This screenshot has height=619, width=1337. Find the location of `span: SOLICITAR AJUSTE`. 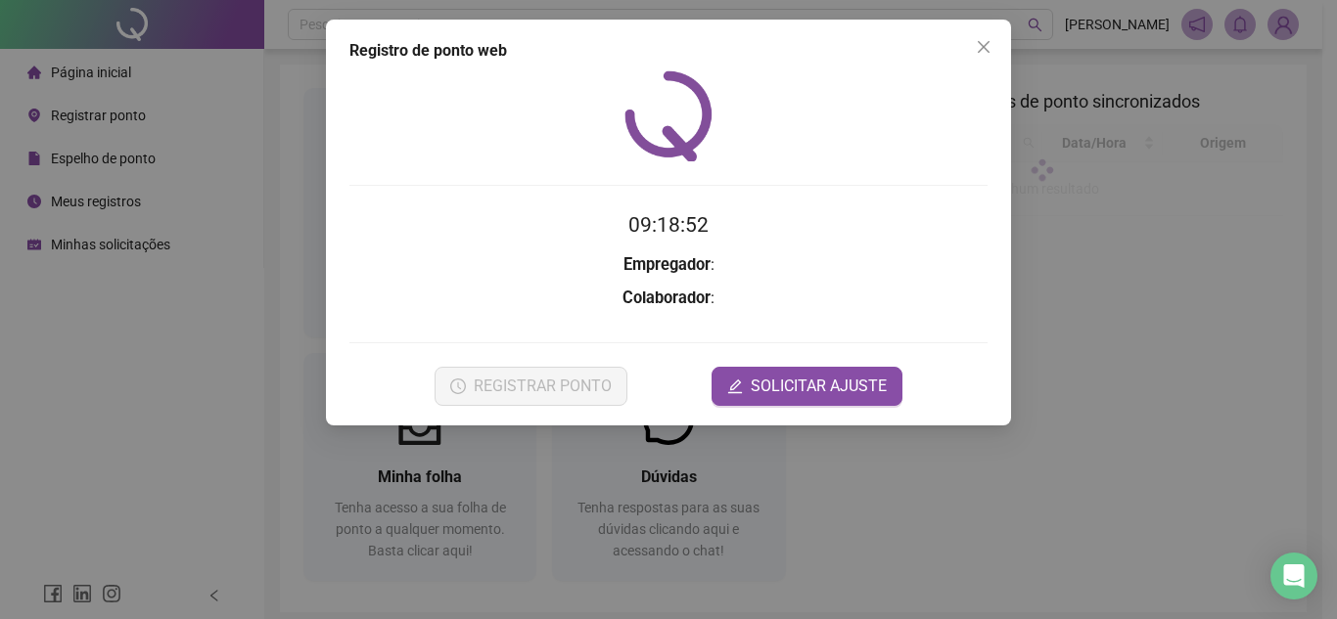

span: SOLICITAR AJUSTE is located at coordinates (818, 387).